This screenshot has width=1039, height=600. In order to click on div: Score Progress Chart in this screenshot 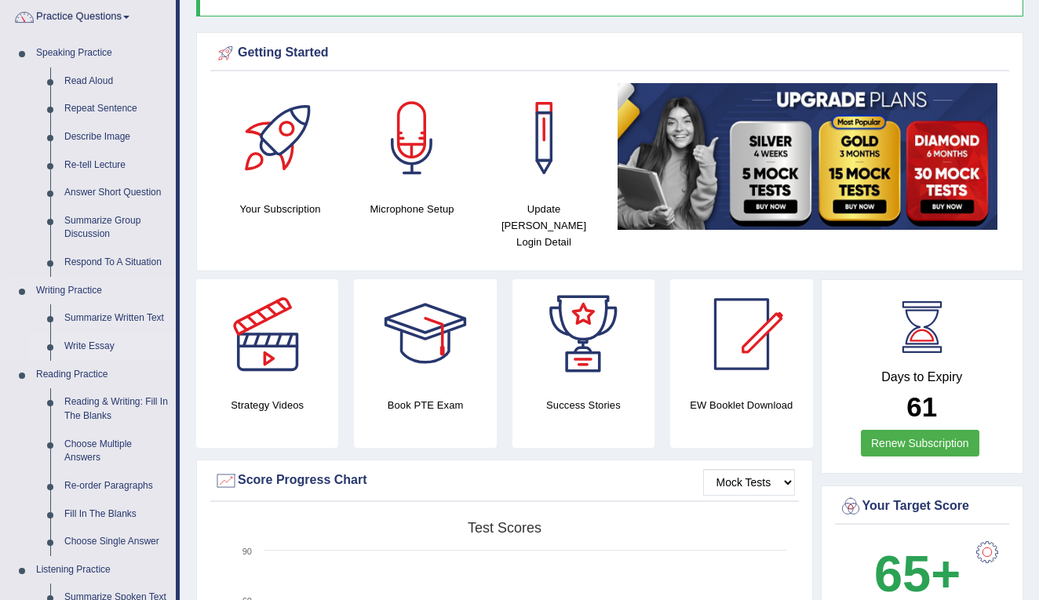, I will do `click(505, 481)`.